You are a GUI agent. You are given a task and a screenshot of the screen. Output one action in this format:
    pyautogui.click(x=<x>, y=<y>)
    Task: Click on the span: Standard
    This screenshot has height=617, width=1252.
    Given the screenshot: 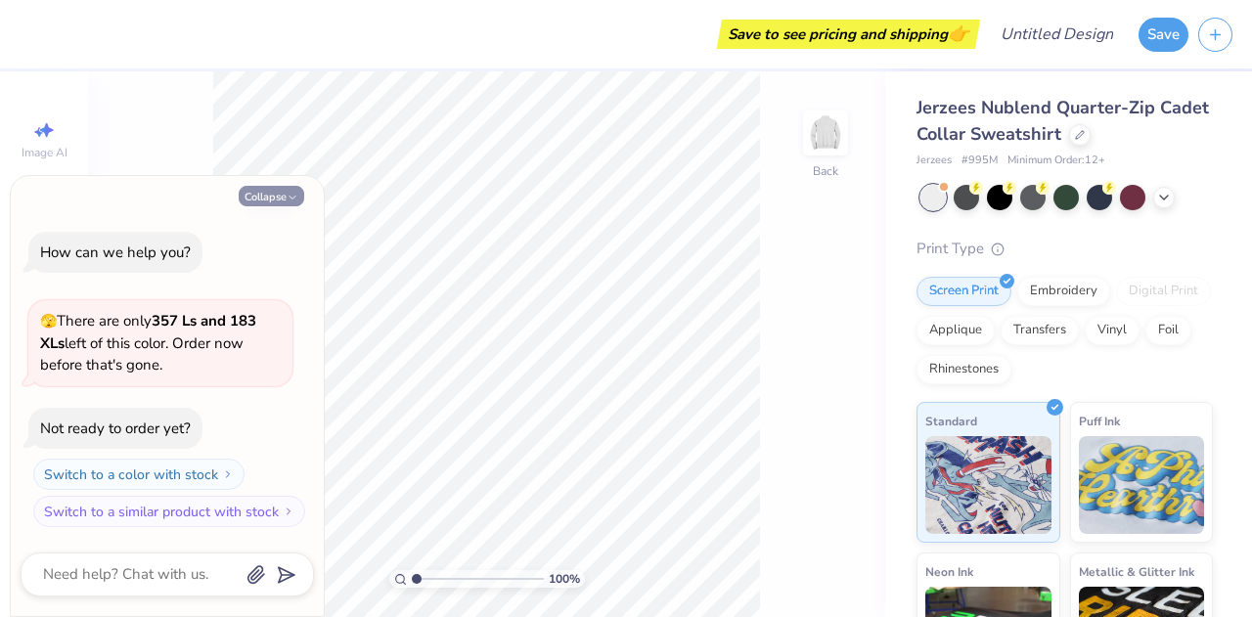 What is the action you would take?
    pyautogui.click(x=951, y=421)
    